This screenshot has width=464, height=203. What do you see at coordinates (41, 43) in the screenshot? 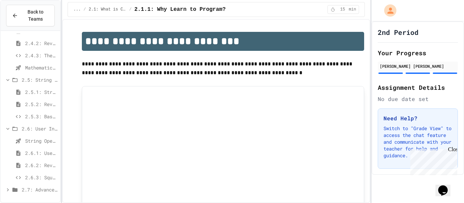
I see `span: 2.4.2: Review - Mathematical Operators` at bounding box center [41, 43].